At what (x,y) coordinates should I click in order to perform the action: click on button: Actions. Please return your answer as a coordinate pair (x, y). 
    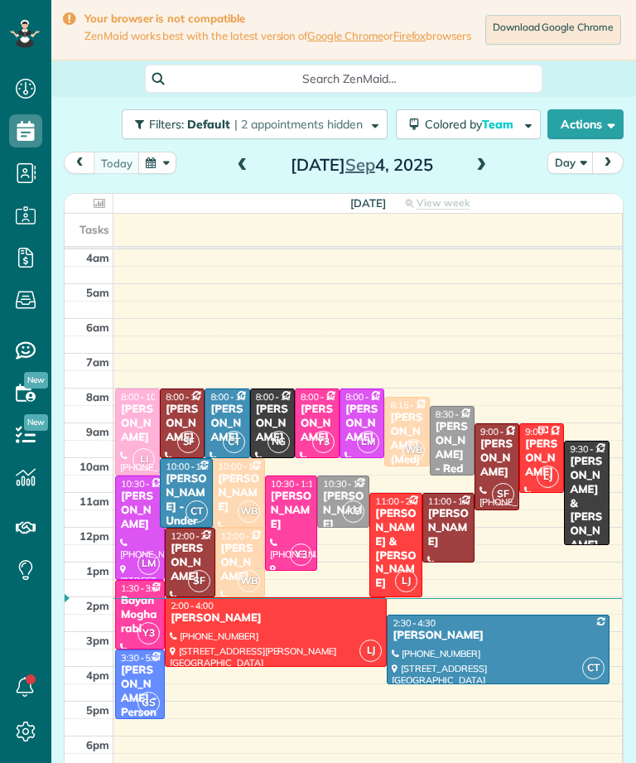
    Looking at the image, I should click on (586, 124).